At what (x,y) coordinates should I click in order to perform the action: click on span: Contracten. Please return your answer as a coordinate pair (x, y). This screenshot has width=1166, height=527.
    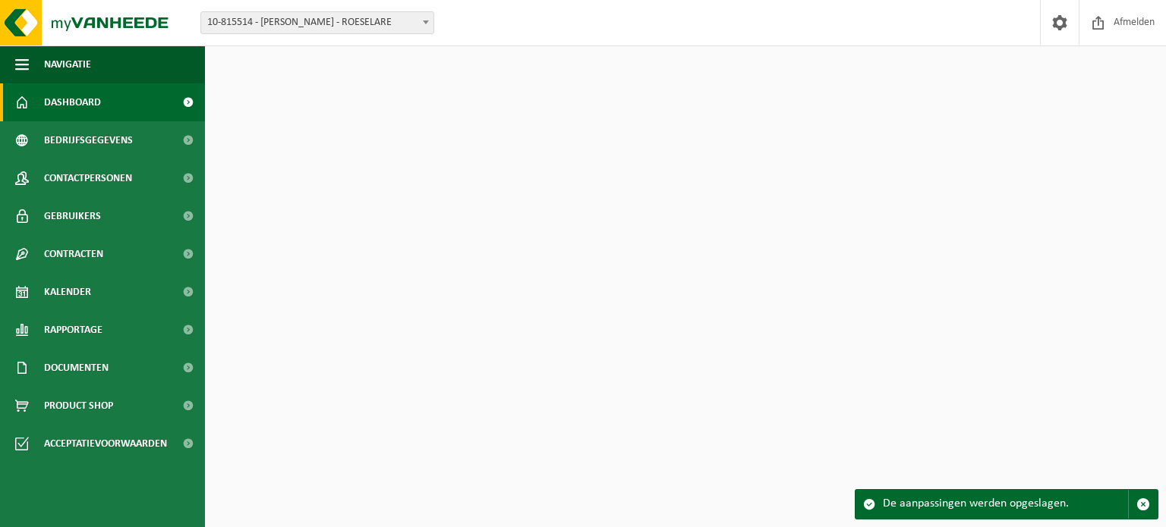
    Looking at the image, I should click on (74, 254).